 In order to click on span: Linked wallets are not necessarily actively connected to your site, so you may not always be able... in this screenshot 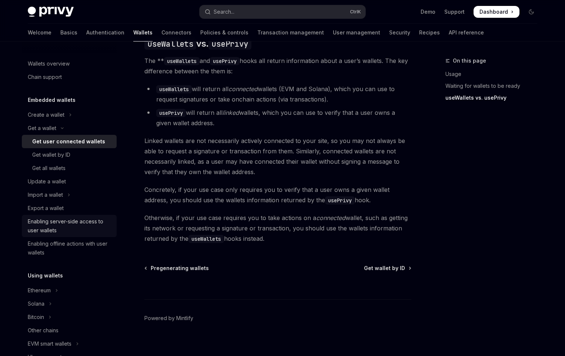, I will do `click(278, 156)`.